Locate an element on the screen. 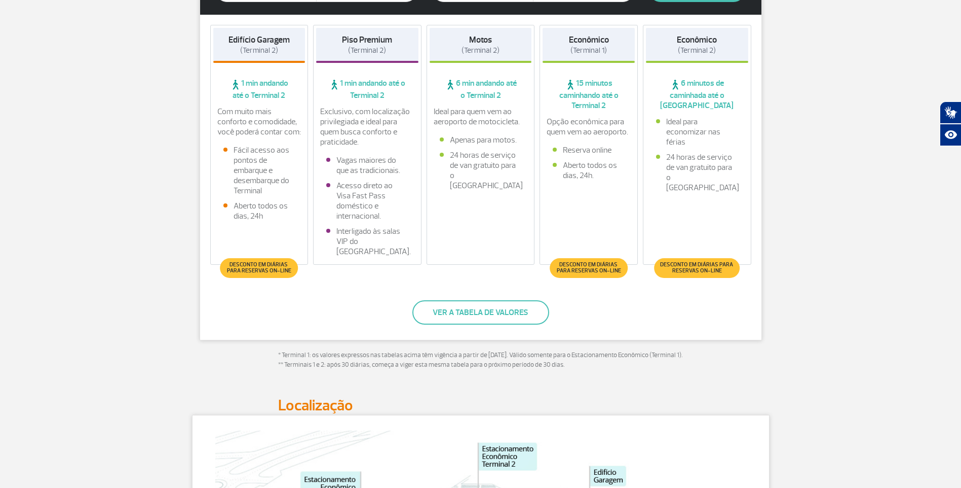  p: Exclusivo, com localização privilegiada e ideal para quem busca conforto e praticidade. is located at coordinates (367, 127).